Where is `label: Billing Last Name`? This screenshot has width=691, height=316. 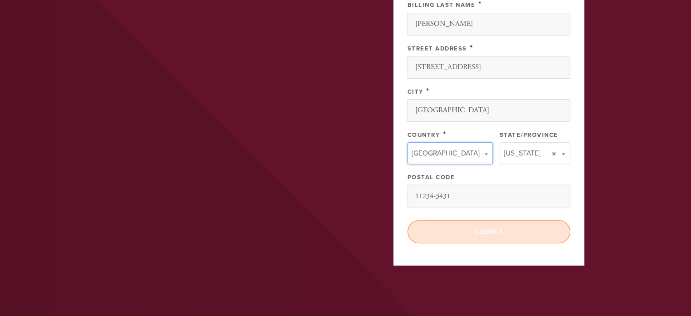 label: Billing Last Name is located at coordinates (442, 5).